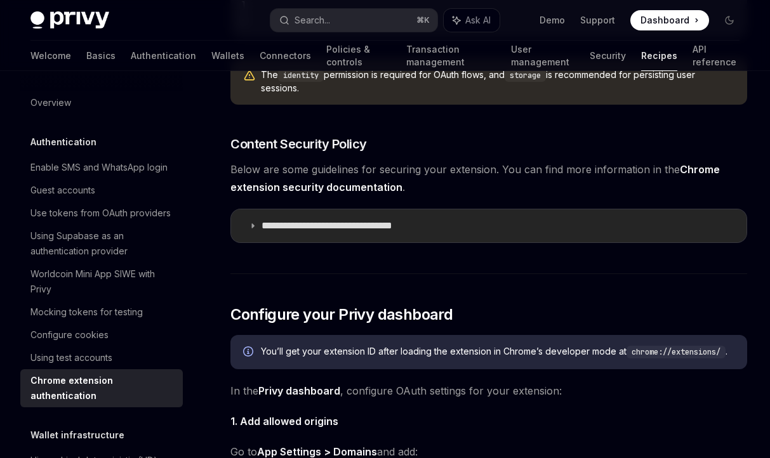 This screenshot has width=770, height=458. Describe the element at coordinates (71, 358) in the screenshot. I see `div: Using test accounts` at that location.